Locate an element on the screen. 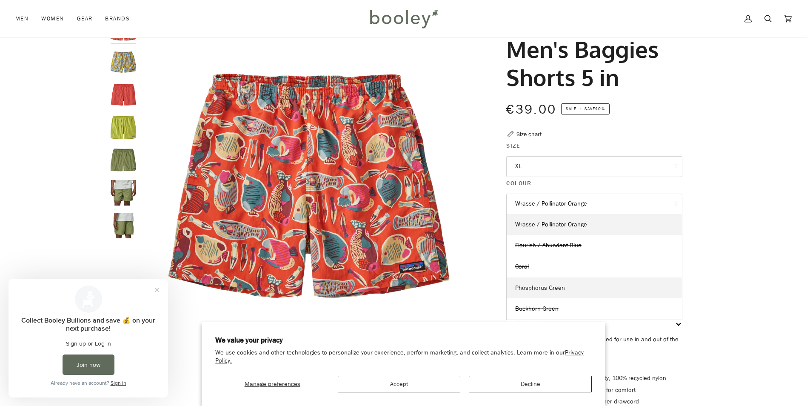 The image size is (807, 406). button: XL is located at coordinates (594, 166).